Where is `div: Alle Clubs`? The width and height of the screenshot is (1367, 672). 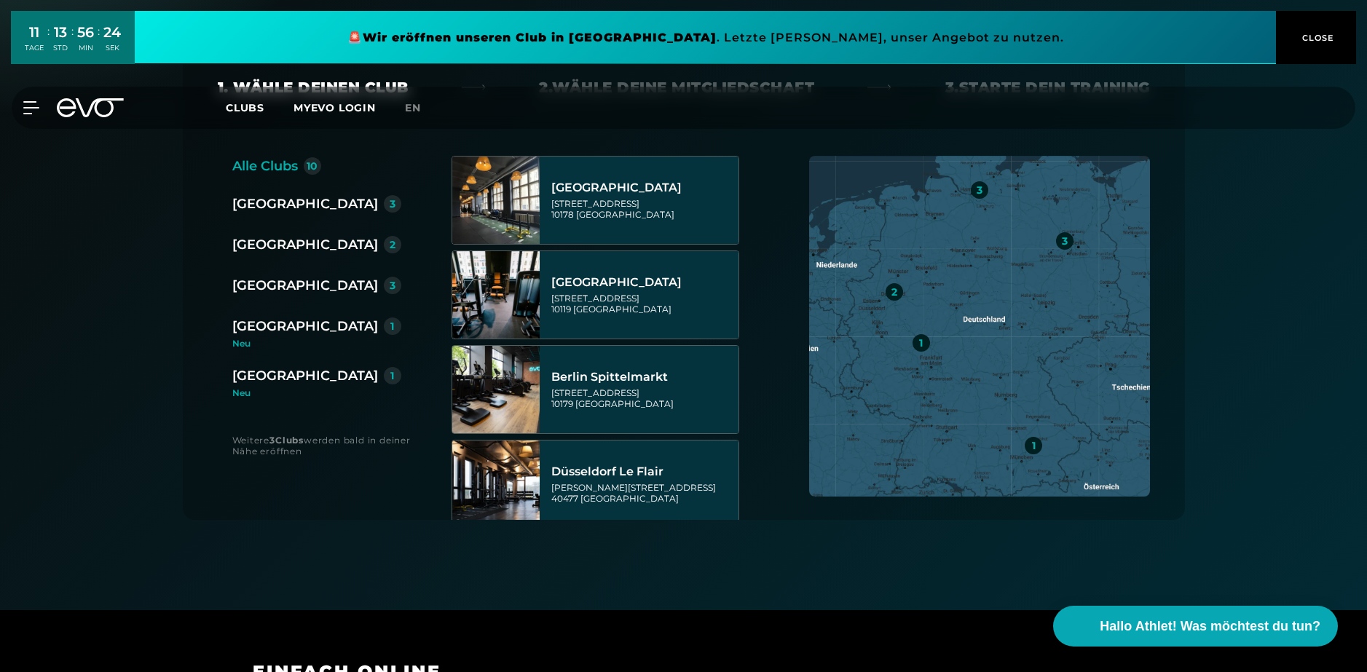
div: Alle Clubs is located at coordinates (265, 166).